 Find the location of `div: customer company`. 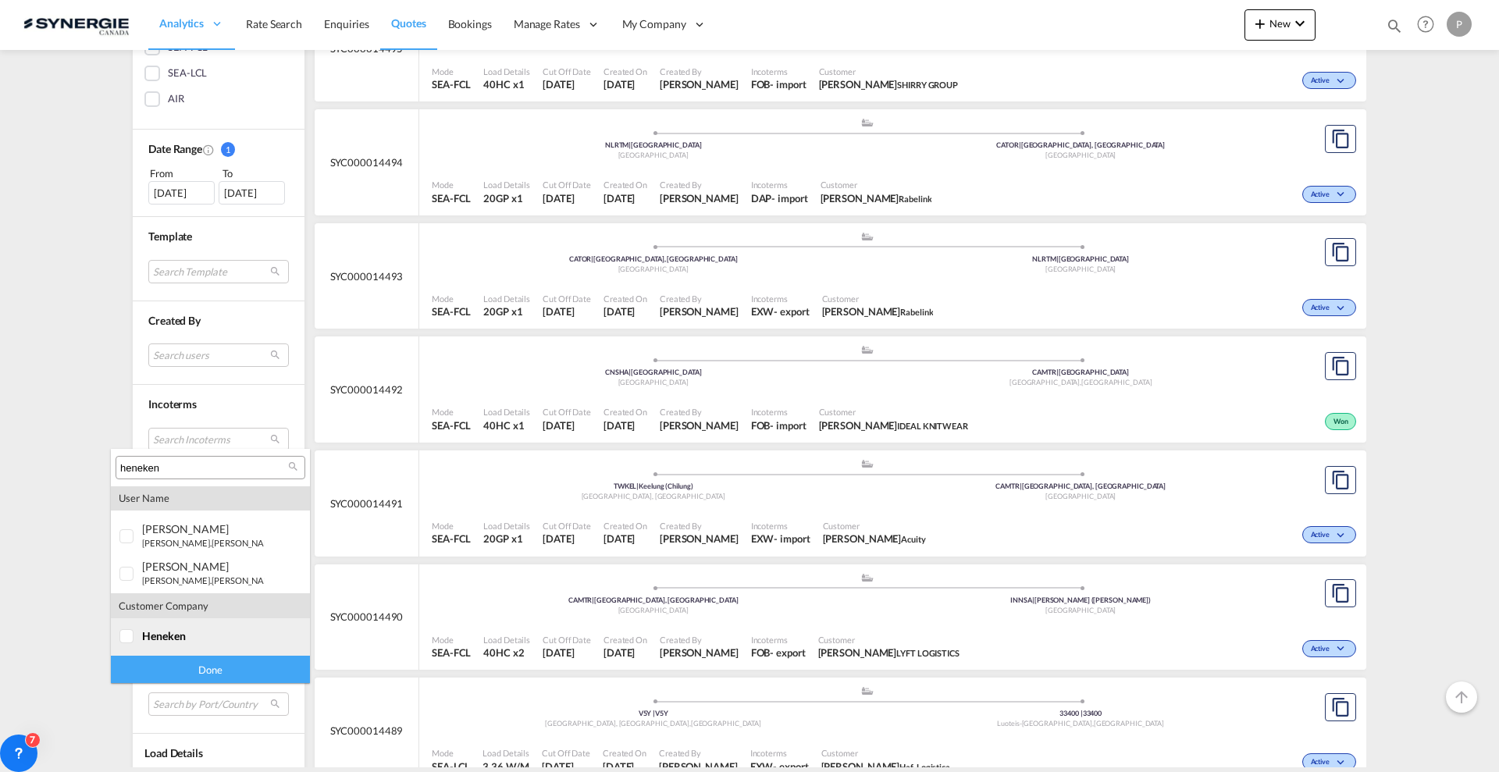

div: customer company is located at coordinates (210, 606).